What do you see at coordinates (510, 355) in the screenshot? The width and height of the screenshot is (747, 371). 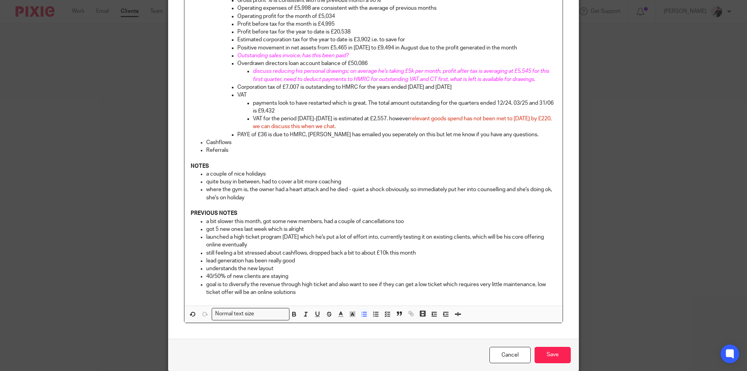 I see `a: Cancel` at bounding box center [510, 355].